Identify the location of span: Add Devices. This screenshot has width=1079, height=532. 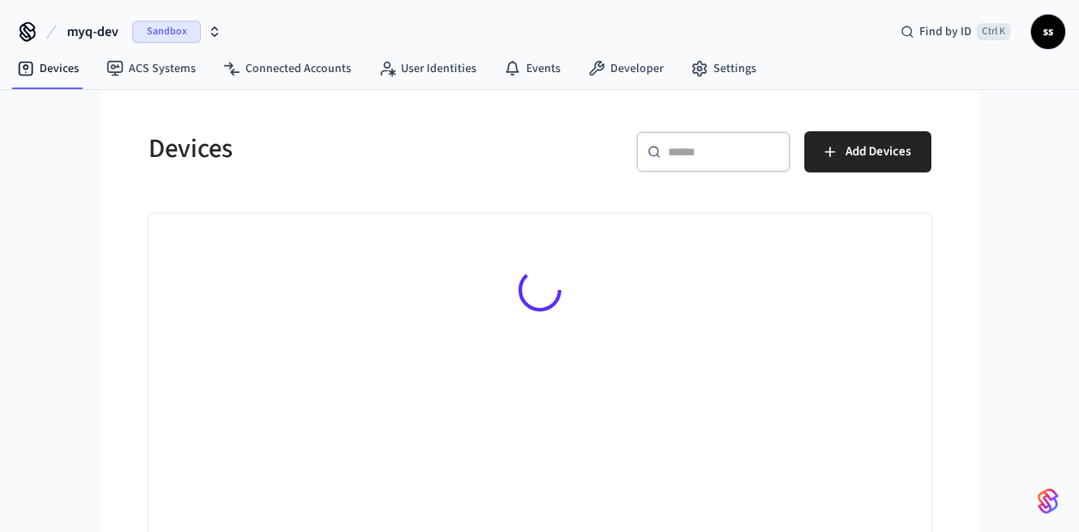
(878, 152).